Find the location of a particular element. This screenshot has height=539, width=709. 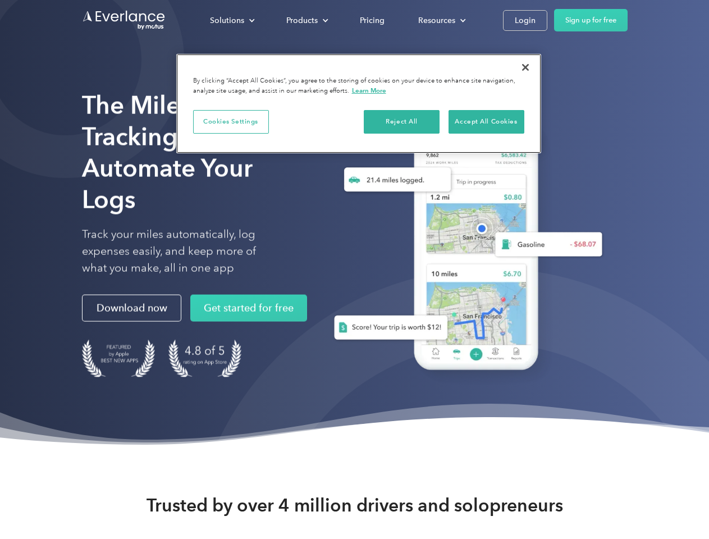

div: Privacy is located at coordinates (359, 103).